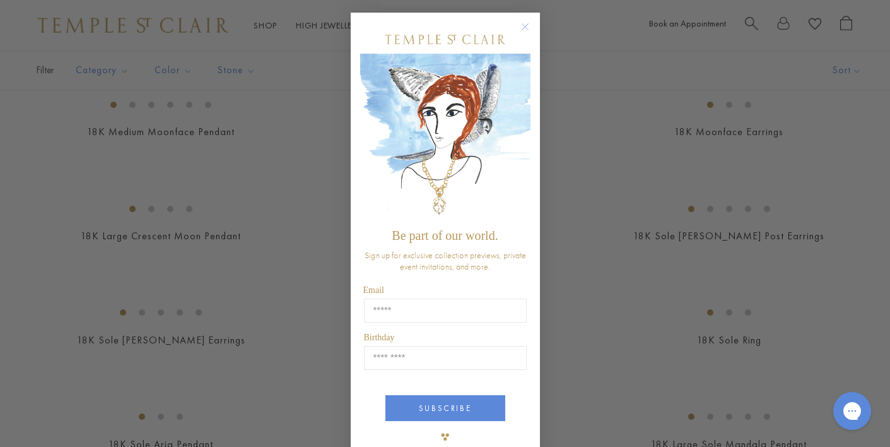  Describe the element at coordinates (379, 337) in the screenshot. I see `span: Birthday` at that location.